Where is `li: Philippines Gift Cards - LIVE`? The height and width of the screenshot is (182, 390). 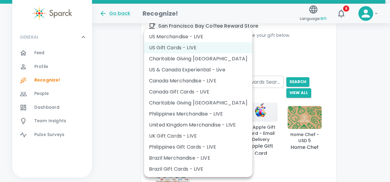
li: Philippines Gift Cards - LIVE is located at coordinates (198, 147).